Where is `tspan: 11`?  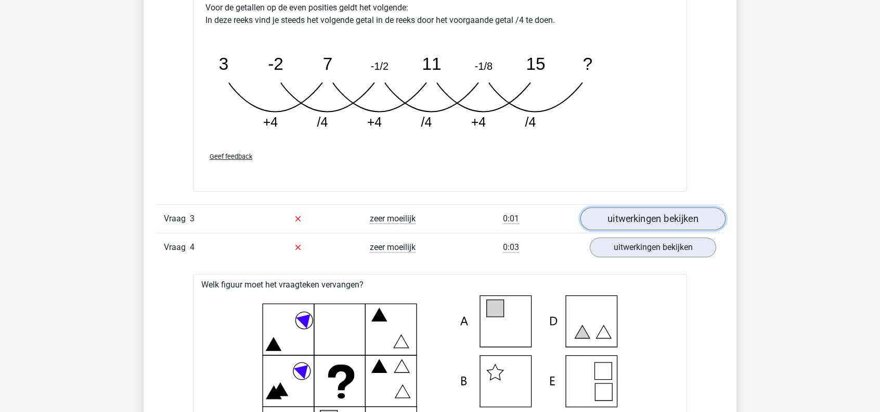
tspan: 11 is located at coordinates (431, 63).